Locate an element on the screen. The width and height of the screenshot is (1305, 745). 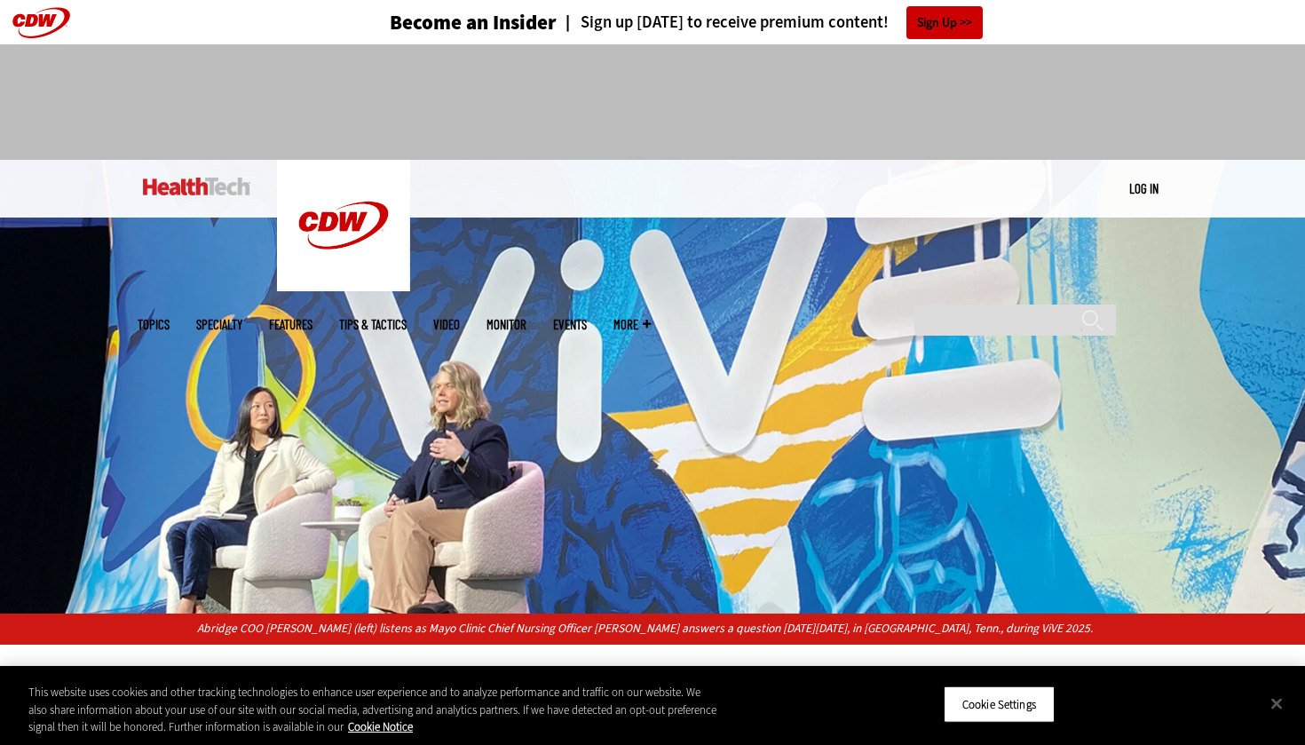
span: Specialty is located at coordinates (219, 324).